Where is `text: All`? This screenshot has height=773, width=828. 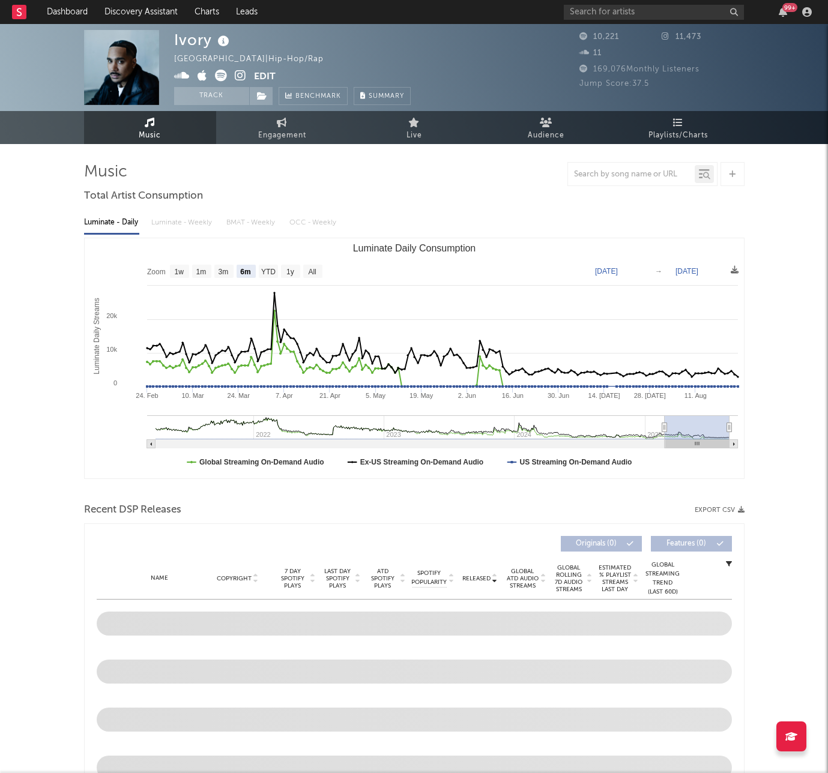 text: All is located at coordinates (312, 272).